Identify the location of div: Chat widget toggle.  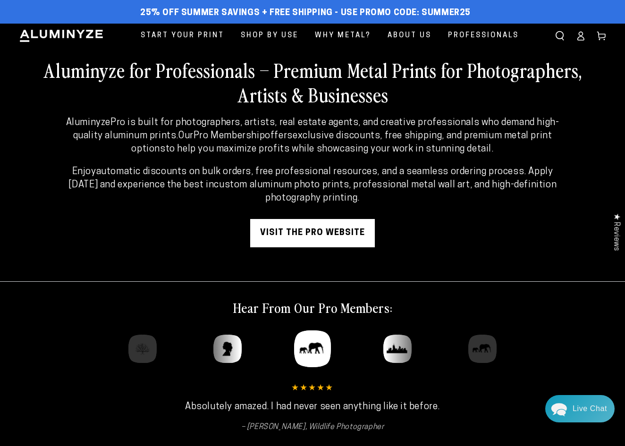
(579, 408).